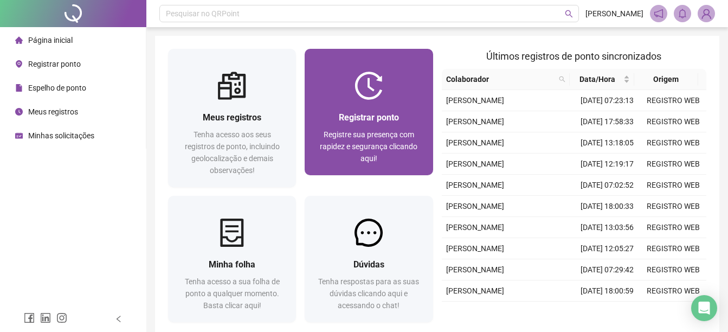 The width and height of the screenshot is (728, 332). I want to click on span: home, so click(19, 40).